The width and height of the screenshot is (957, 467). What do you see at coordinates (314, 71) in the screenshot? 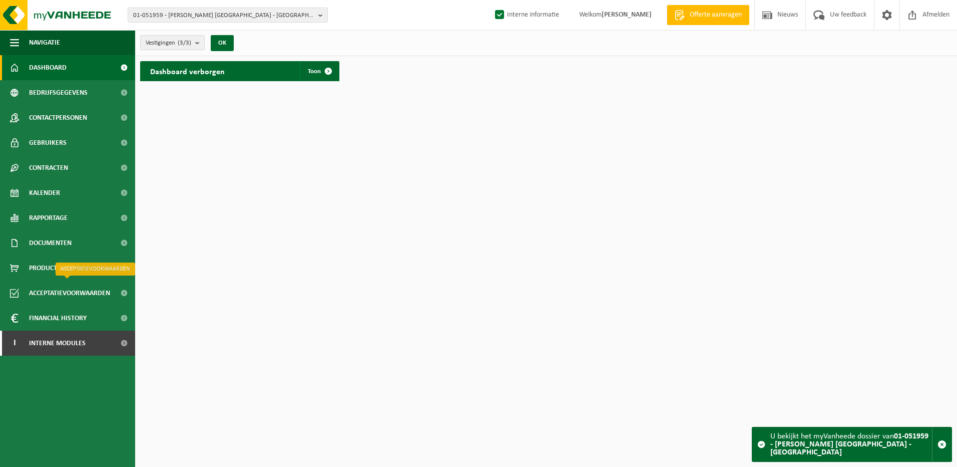
I see `span: Toon` at bounding box center [314, 71].